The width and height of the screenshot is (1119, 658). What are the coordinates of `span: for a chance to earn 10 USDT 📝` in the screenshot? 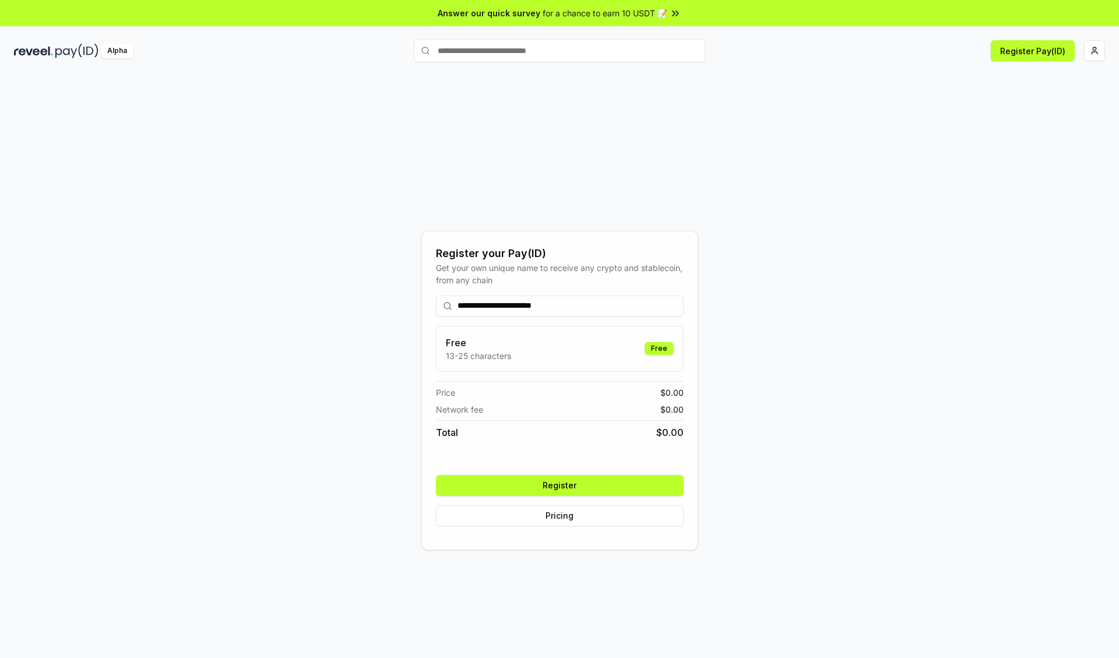 It's located at (605, 13).